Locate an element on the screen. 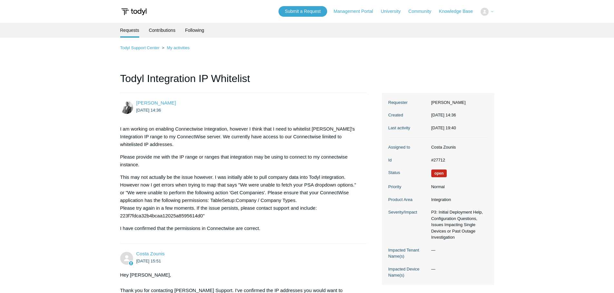  dt: Impacted Device Name(s) is located at coordinates (408, 273).